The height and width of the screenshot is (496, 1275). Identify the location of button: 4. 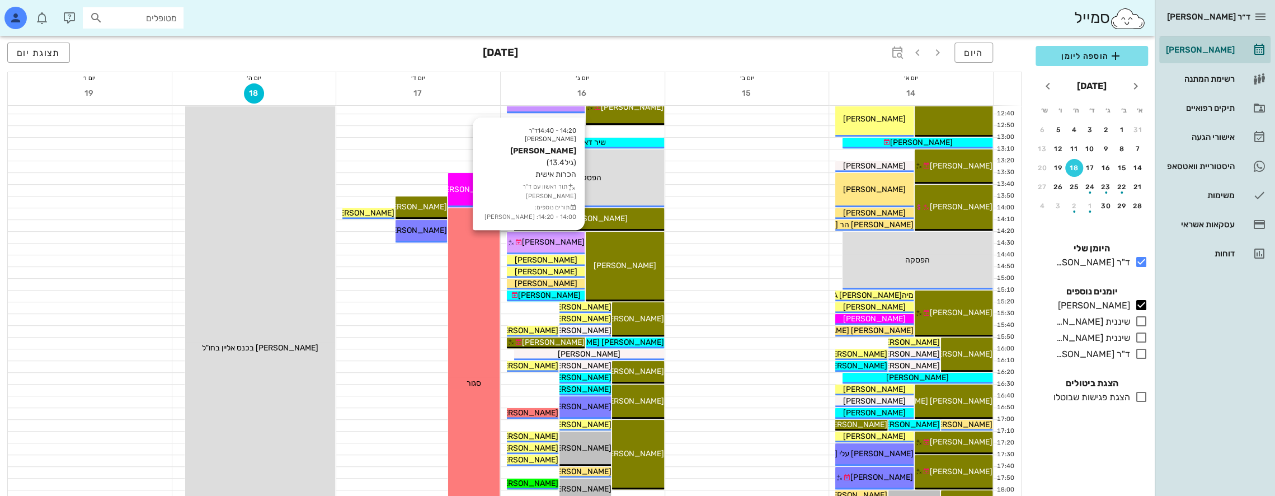
(1074, 130).